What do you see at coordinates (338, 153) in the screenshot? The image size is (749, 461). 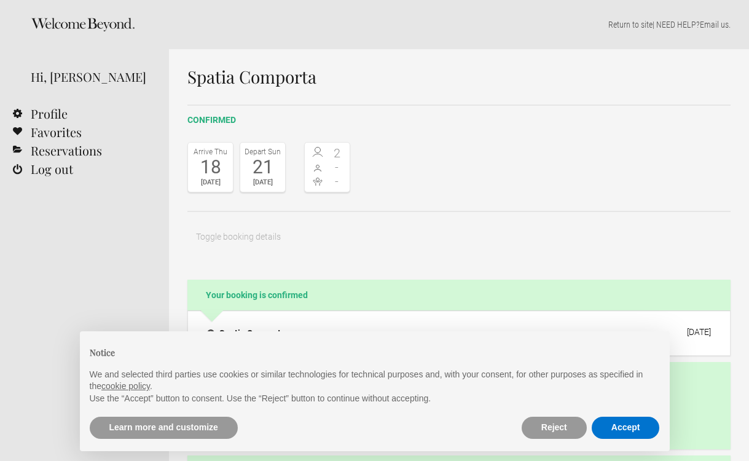 I see `span: 2` at bounding box center [338, 153].